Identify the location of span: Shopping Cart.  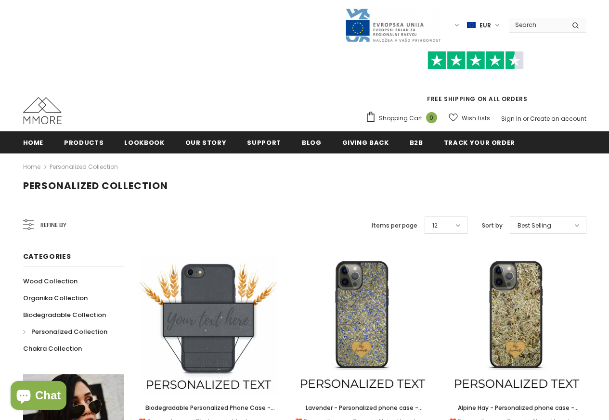
(400, 118).